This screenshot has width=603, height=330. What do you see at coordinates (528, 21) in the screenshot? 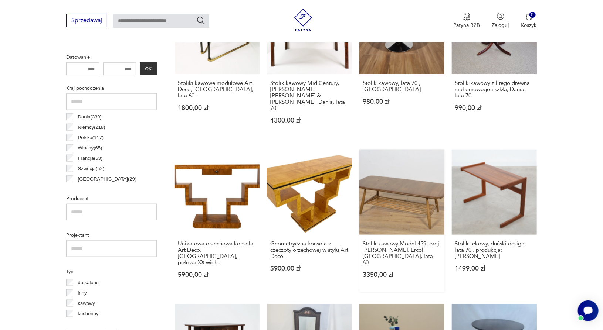
I see `button: 0Koszyk` at bounding box center [528, 21].